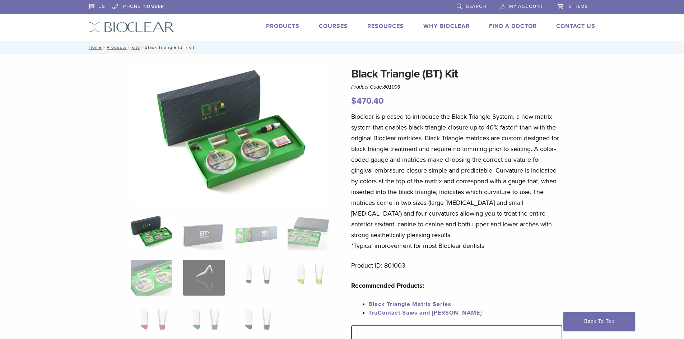  I want to click on img: Bioclear, so click(131, 27).